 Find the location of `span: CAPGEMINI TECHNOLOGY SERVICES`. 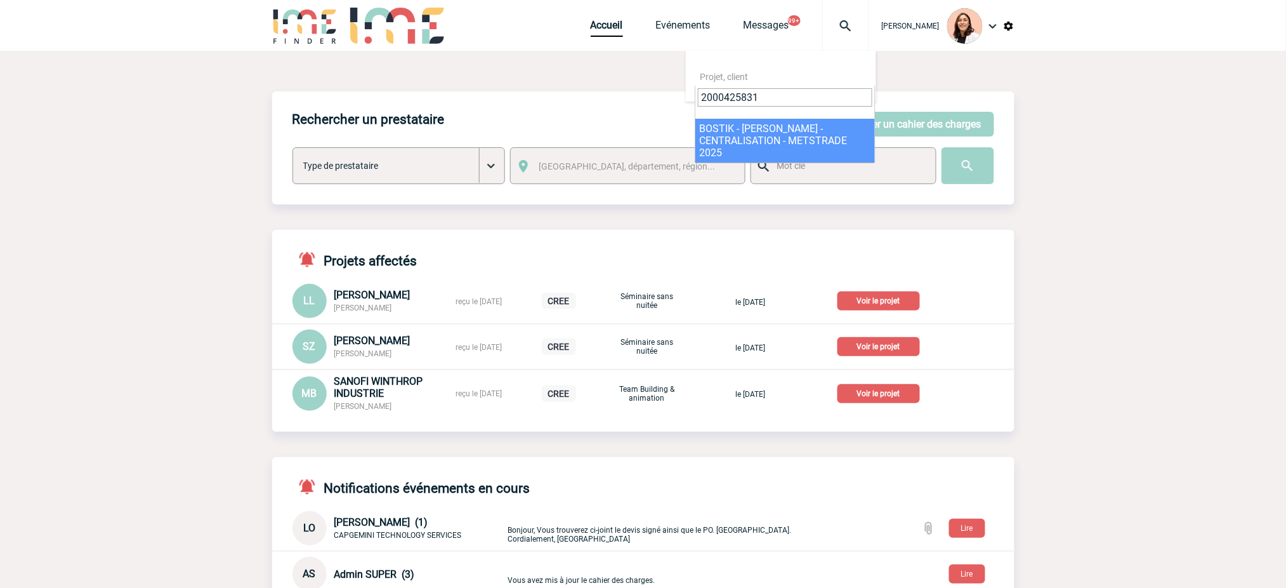

span: CAPGEMINI TECHNOLOGY SERVICES is located at coordinates (398, 535).